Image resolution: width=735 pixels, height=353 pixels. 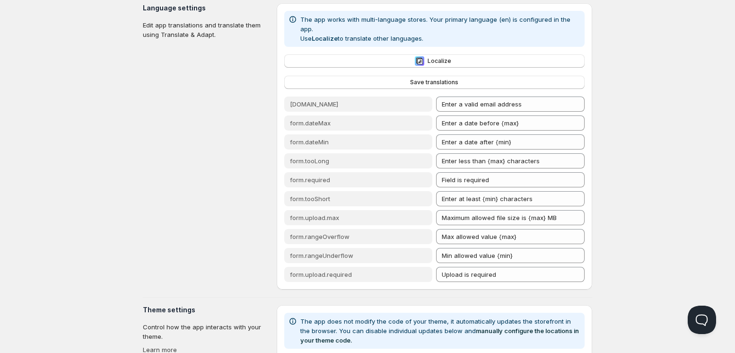 What do you see at coordinates (440, 29) in the screenshot?
I see `p: The app works with multi-language stores. Your primary language (en) is configured in the app. Us...` at bounding box center [440, 29].